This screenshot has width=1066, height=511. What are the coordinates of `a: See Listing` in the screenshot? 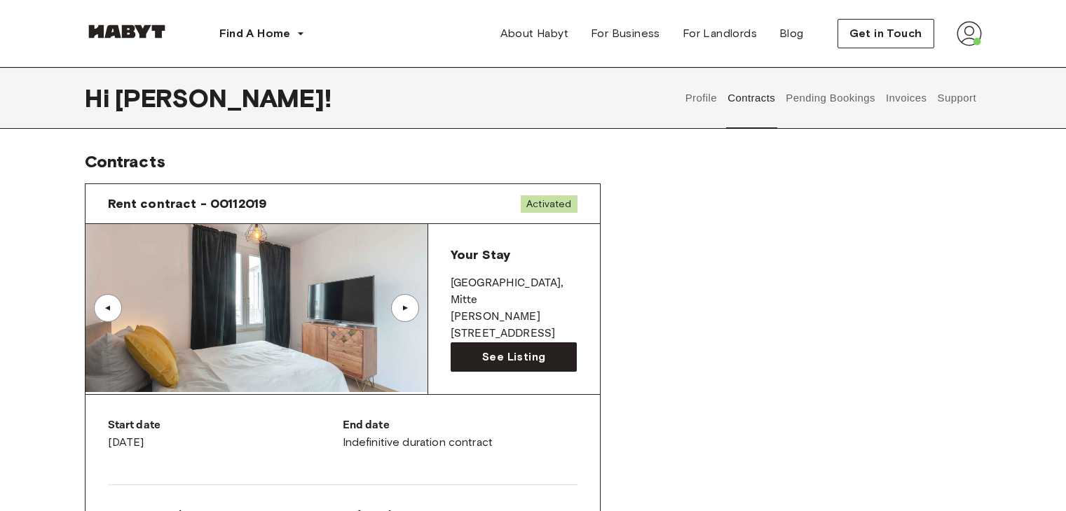 It's located at (514, 357).